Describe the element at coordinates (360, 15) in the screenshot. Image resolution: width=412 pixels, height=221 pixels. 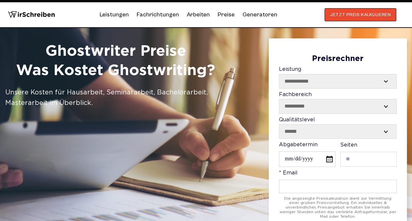
I see `button: JETZT PREIS KALKULIEREN` at that location.